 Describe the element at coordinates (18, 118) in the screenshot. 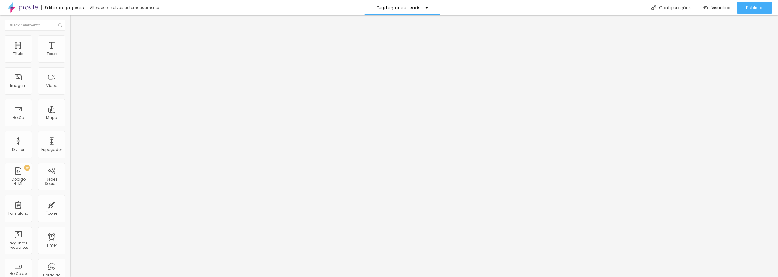

I see `div: Botão` at that location.